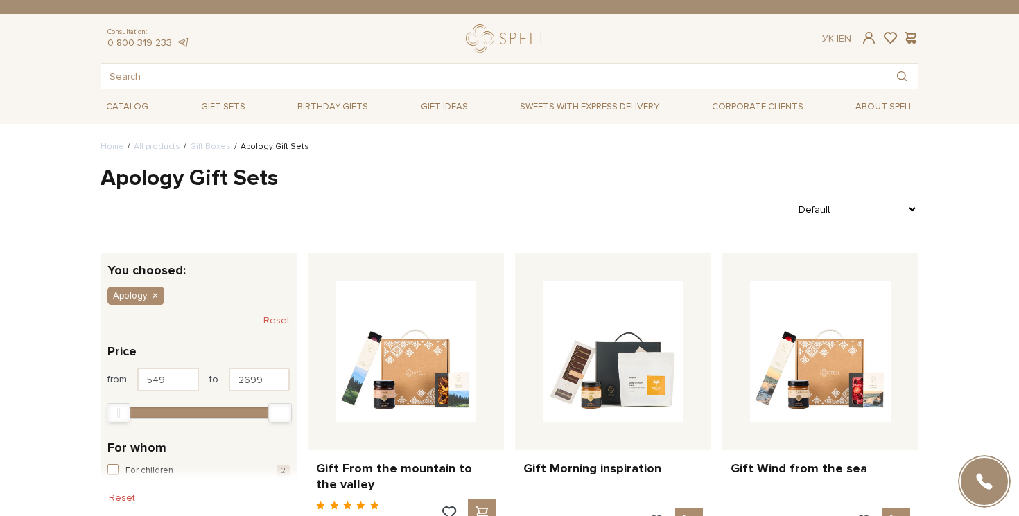 The image size is (1019, 516). What do you see at coordinates (333, 107) in the screenshot?
I see `span: Birthday gifts` at bounding box center [333, 107].